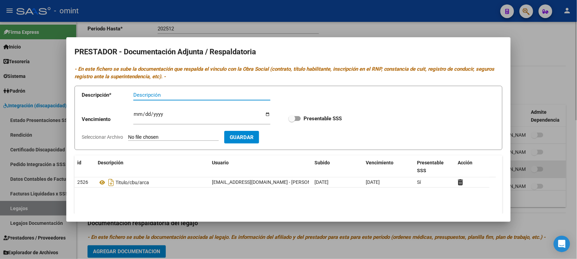 This screenshot has height=259, width=577. Describe the element at coordinates (472, 167) in the screenshot. I see `datatable-header-cell: Acción` at that location.